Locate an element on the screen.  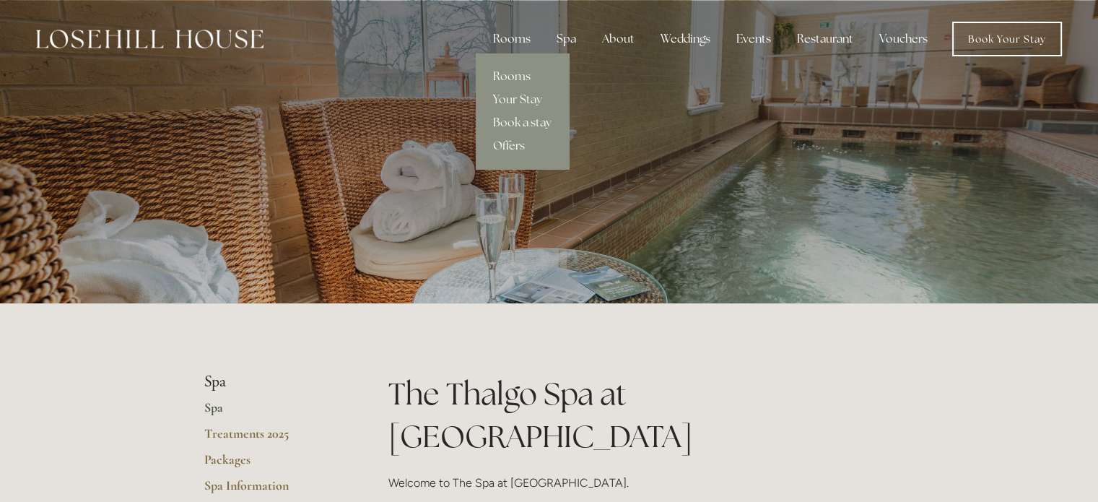
a: Treatments 2025 is located at coordinates (273, 438).